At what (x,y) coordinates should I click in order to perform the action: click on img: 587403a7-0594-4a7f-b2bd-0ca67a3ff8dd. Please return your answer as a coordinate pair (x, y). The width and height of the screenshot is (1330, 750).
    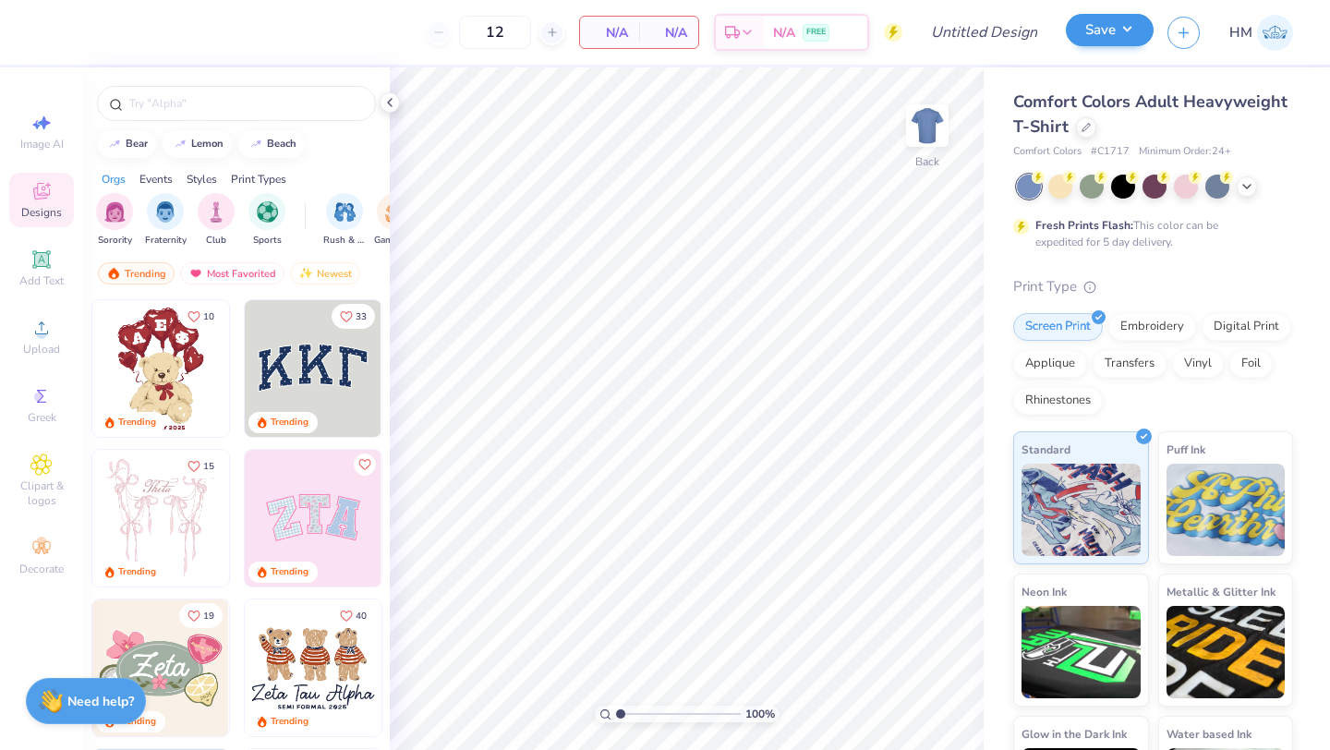
    Looking at the image, I should click on (161, 369).